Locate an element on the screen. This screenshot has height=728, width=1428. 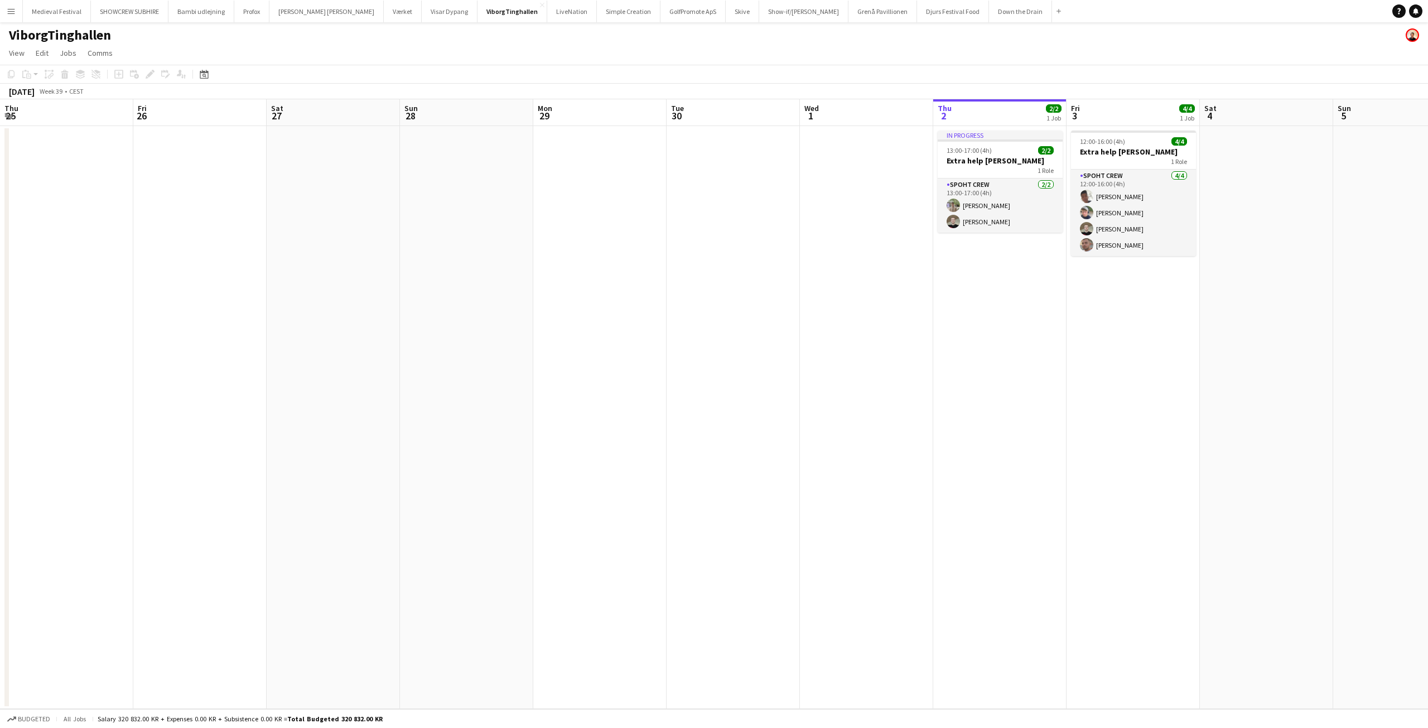
button: GolfPromote ApS is located at coordinates (693, 11).